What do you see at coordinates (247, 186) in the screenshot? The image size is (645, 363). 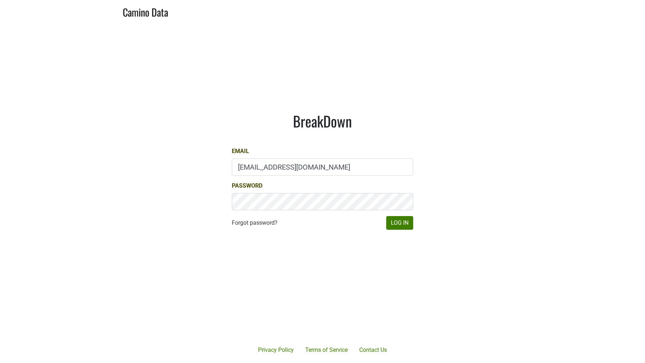 I see `label: Password` at bounding box center [247, 186].